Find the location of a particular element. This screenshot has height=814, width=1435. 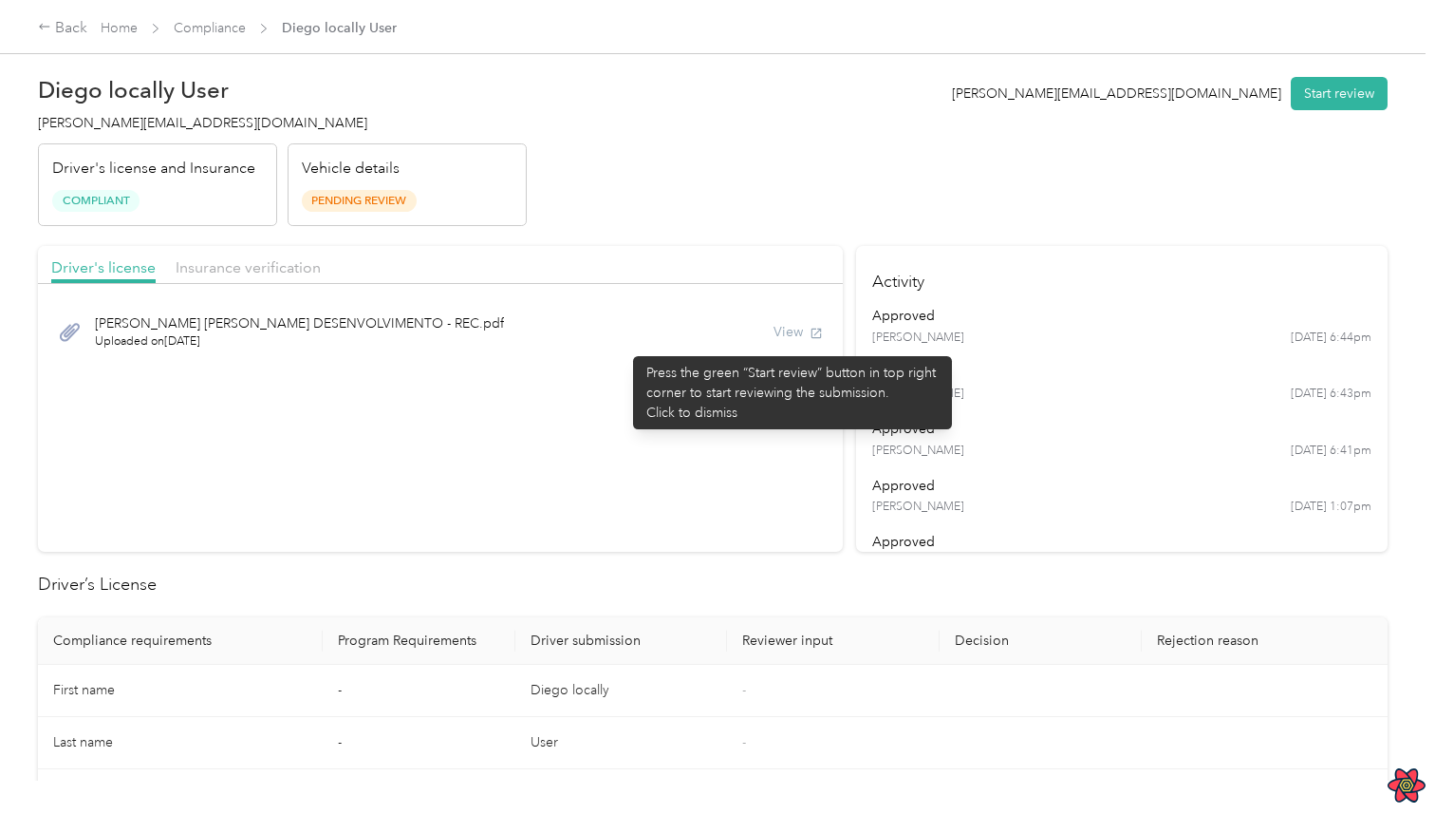

span: Insurance verification is located at coordinates (248, 267).